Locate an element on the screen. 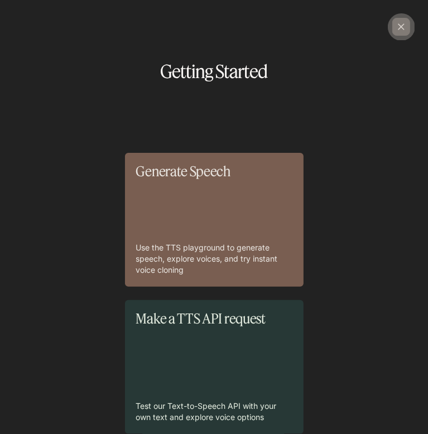 Image resolution: width=428 pixels, height=434 pixels. p: Generate Speech is located at coordinates (214, 171).